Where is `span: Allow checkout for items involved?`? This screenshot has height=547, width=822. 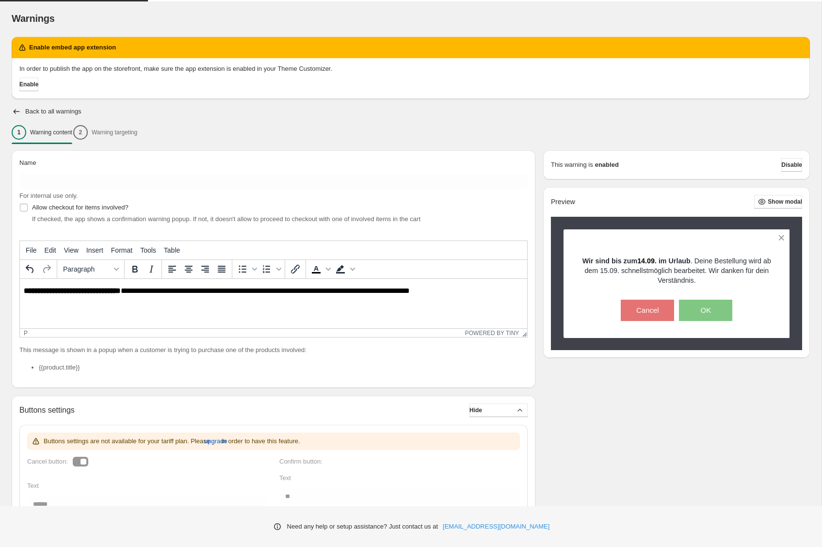 span: Allow checkout for items involved? is located at coordinates (80, 207).